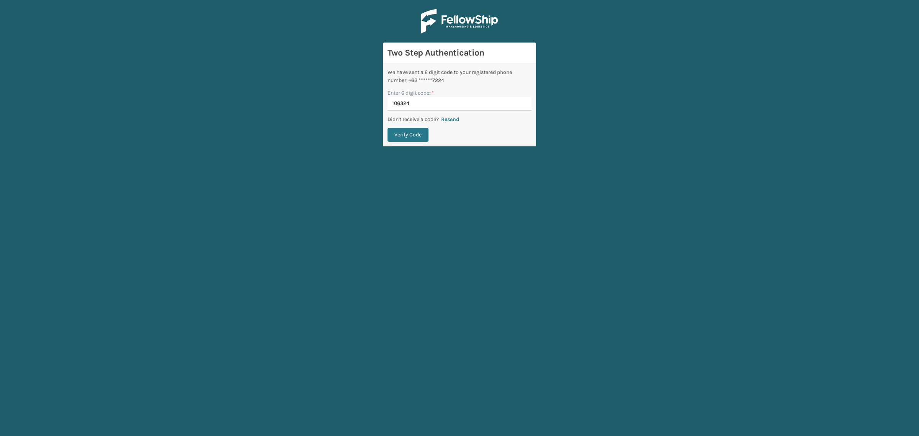 The width and height of the screenshot is (919, 436). What do you see at coordinates (410, 93) in the screenshot?
I see `label: Enter 6 digit code:` at bounding box center [410, 93].